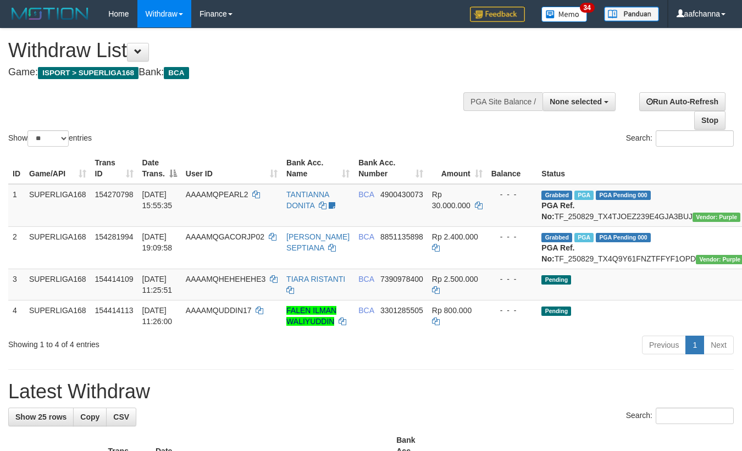  Describe the element at coordinates (710, 120) in the screenshot. I see `a: Stop` at that location.